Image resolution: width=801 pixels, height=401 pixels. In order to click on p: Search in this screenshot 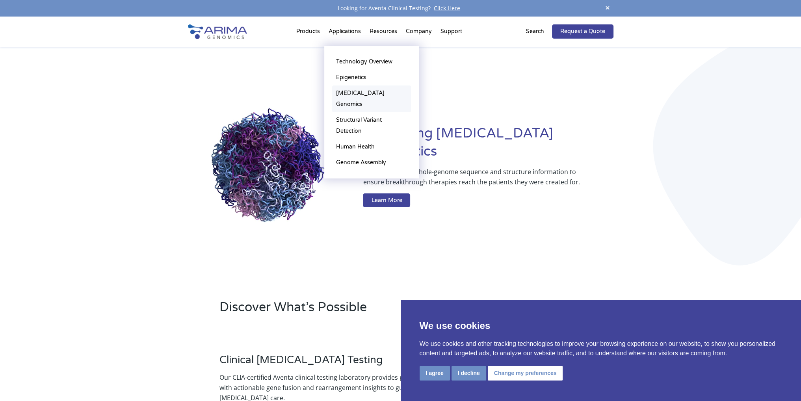, I will do `click(535, 32)`.